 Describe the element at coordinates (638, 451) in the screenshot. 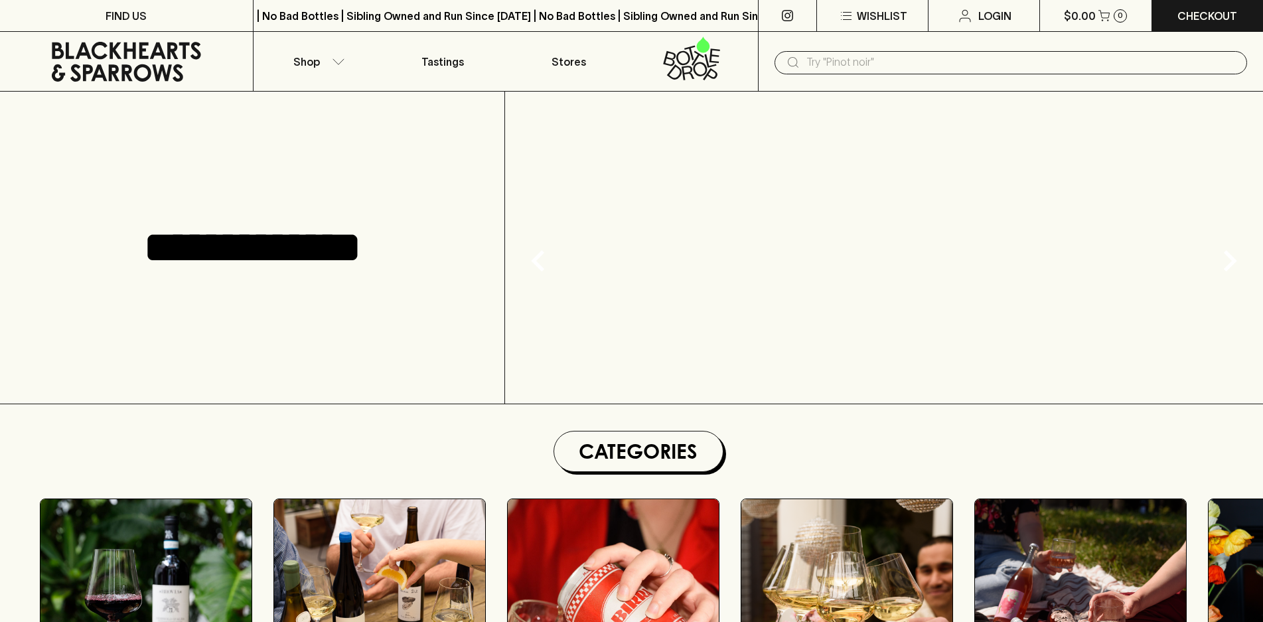

I see `h1: Categories` at that location.